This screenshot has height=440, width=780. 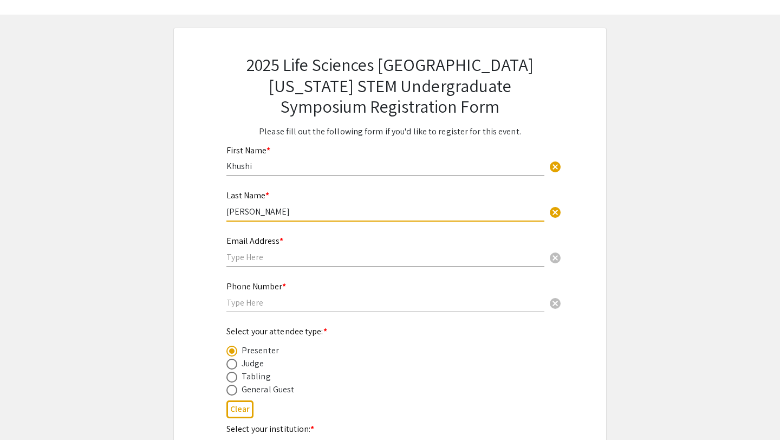 What do you see at coordinates (277, 331) in the screenshot?
I see `mat-label: Select your attendee type:` at bounding box center [277, 331].